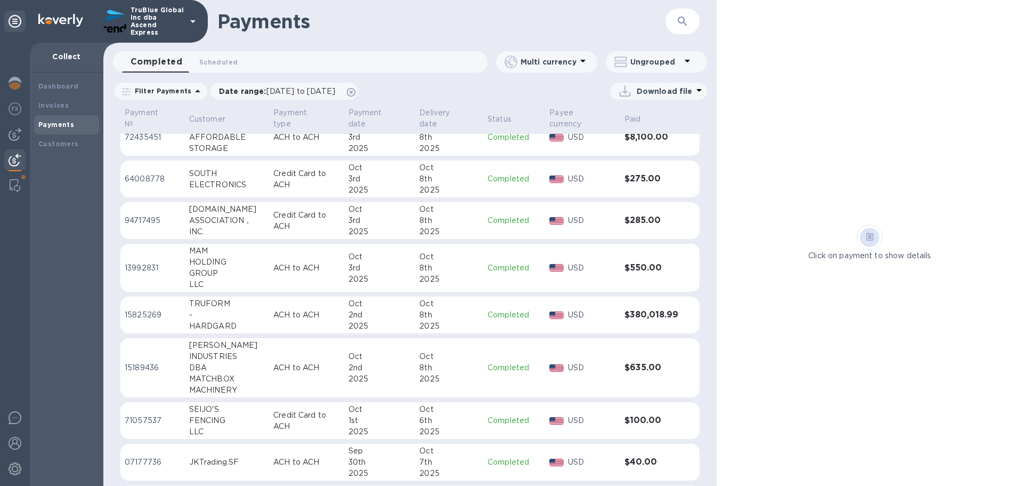 This screenshot has width=1023, height=486. I want to click on p: 13992831, so click(152, 268).